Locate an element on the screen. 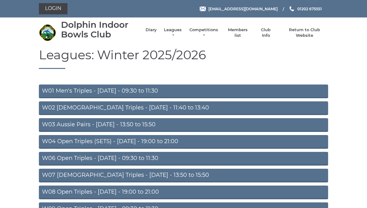 The image size is (367, 208). img: Email is located at coordinates (203, 9).